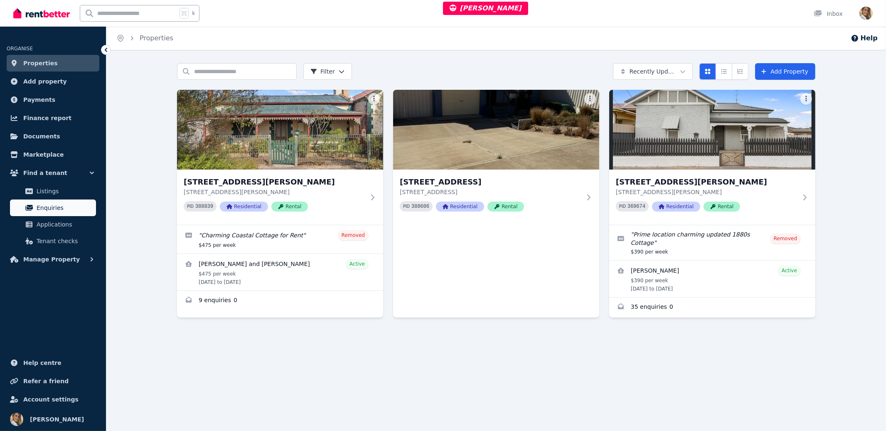 This screenshot has height=431, width=886. What do you see at coordinates (53, 136) in the screenshot?
I see `a: Documents` at bounding box center [53, 136].